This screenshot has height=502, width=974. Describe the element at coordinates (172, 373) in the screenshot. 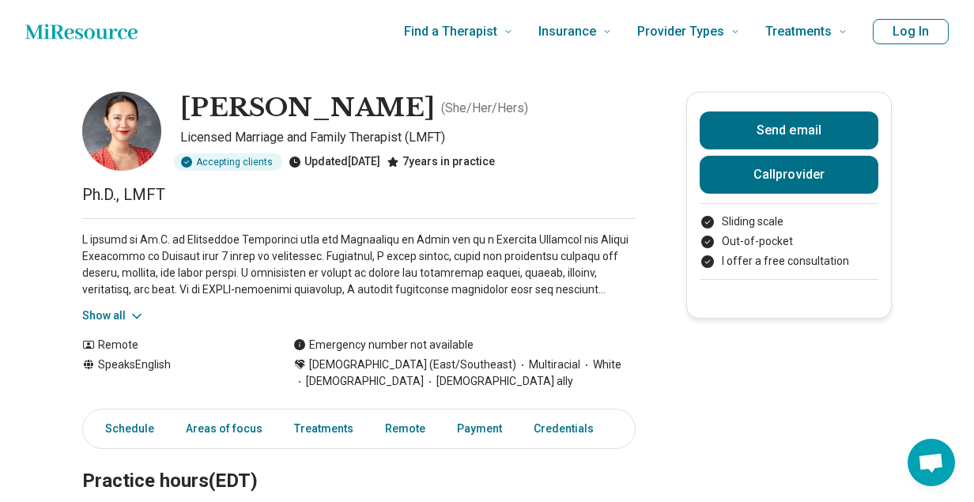

I see `div: Speaks English` at that location.